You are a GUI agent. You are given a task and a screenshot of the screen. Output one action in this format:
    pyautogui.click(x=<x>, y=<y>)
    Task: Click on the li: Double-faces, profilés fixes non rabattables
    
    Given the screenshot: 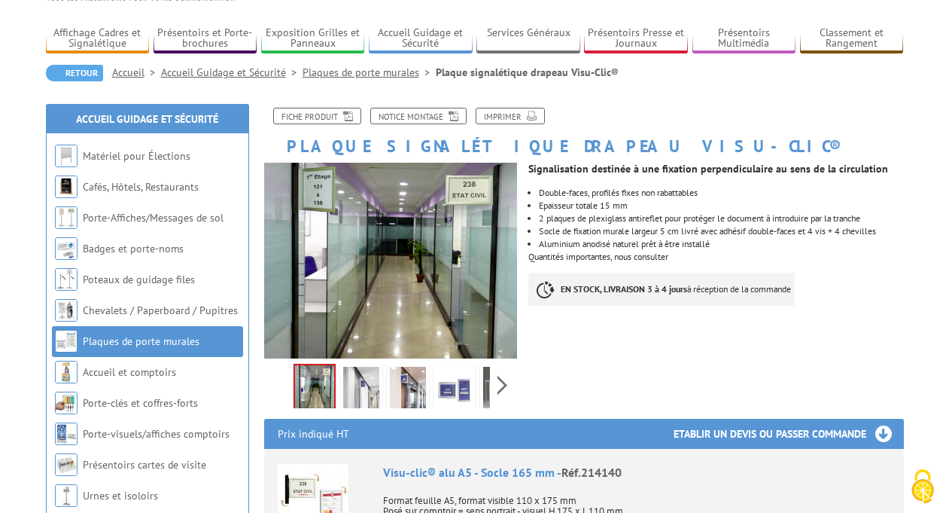 What is the action you would take?
    pyautogui.click(x=721, y=193)
    